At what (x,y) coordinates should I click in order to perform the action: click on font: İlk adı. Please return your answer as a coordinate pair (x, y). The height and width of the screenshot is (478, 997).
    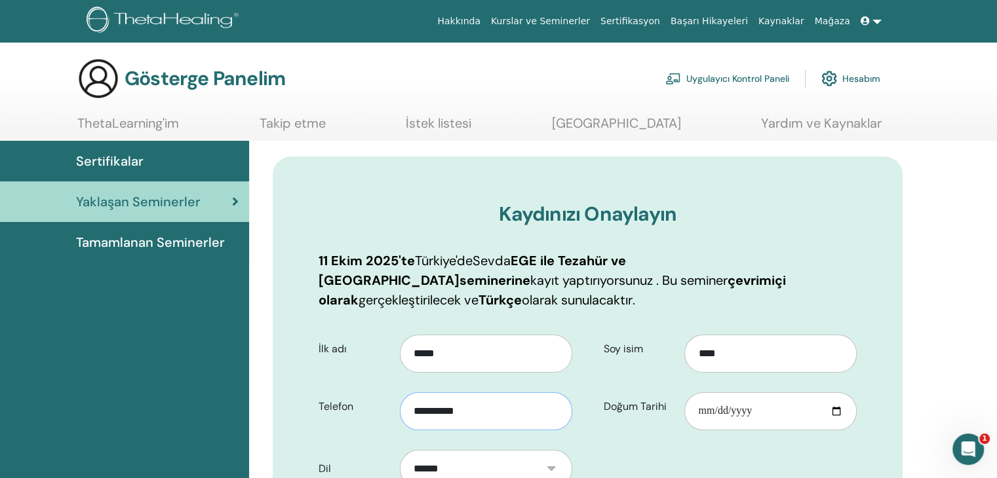
    Looking at the image, I should click on (332, 349).